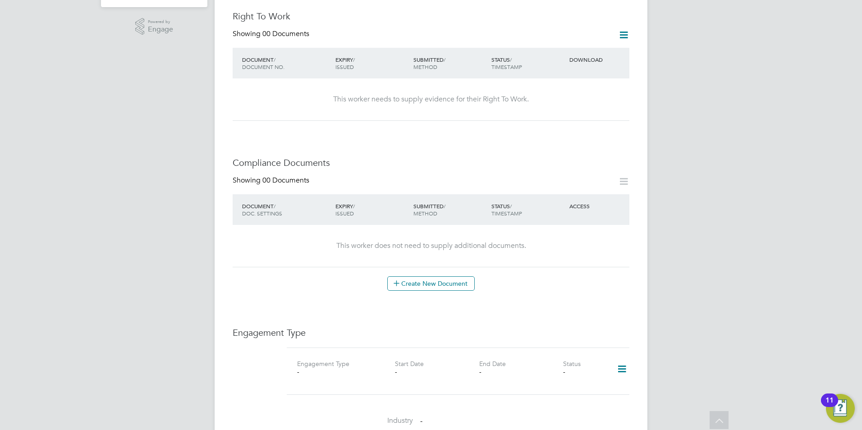 The height and width of the screenshot is (430, 862). I want to click on h3: Right To Work, so click(431, 16).